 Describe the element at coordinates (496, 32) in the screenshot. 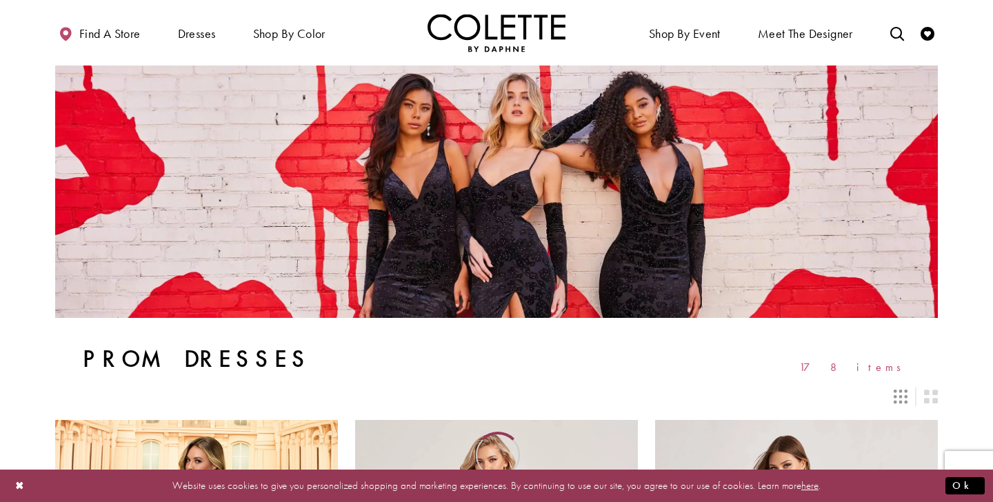

I see `img: Colette by Daphne` at that location.